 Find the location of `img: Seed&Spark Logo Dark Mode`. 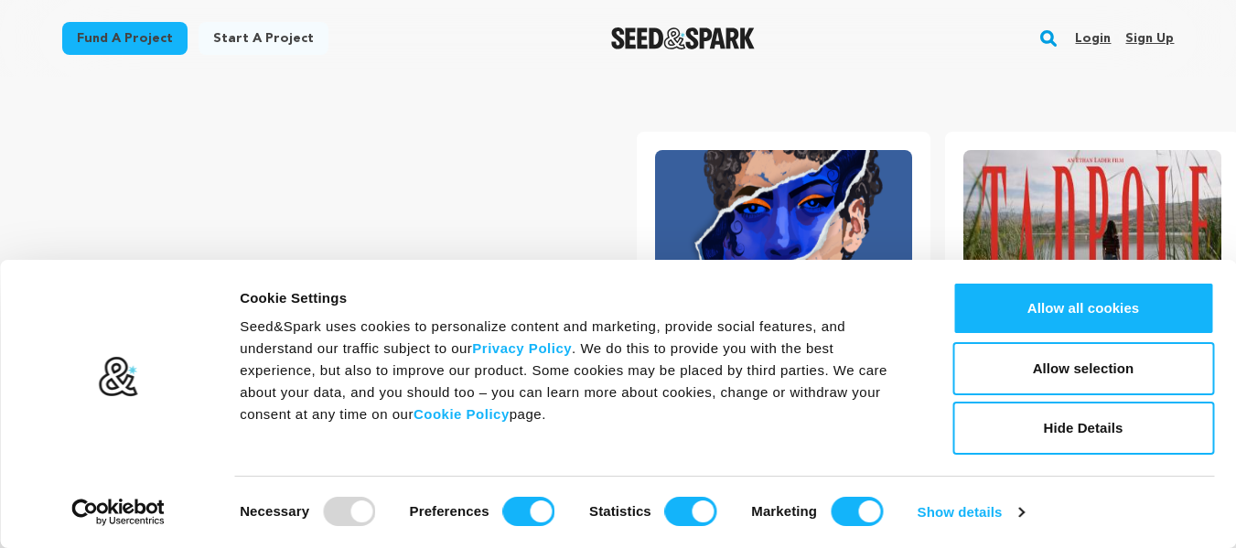

img: Seed&Spark Logo Dark Mode is located at coordinates (682, 38).